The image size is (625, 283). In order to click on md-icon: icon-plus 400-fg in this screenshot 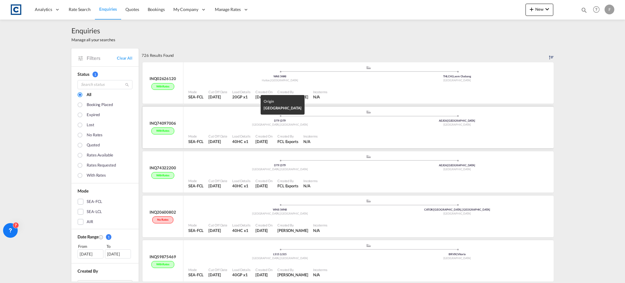, I will do `click(532, 9)`.